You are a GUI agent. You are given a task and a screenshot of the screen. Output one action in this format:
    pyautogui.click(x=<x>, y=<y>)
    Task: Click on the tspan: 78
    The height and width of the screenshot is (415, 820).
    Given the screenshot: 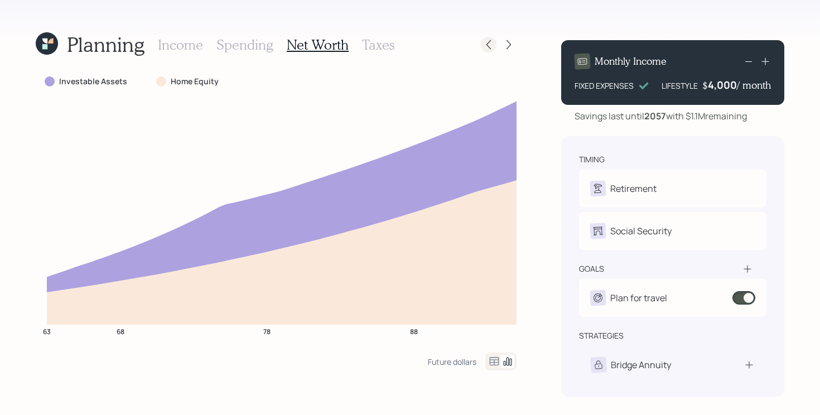 What is the action you would take?
    pyautogui.click(x=267, y=331)
    